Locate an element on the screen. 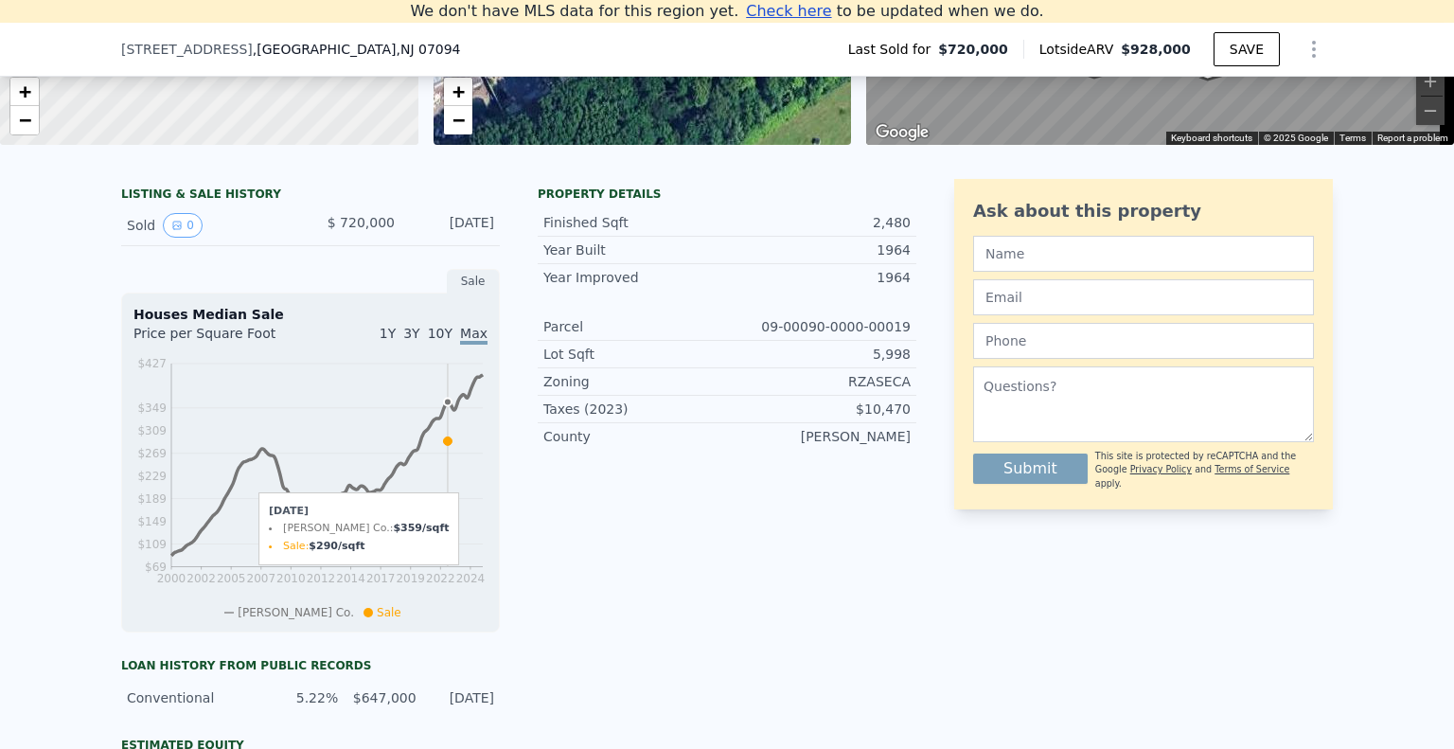 Image resolution: width=1454 pixels, height=749 pixels. span: 3Y is located at coordinates (411, 333).